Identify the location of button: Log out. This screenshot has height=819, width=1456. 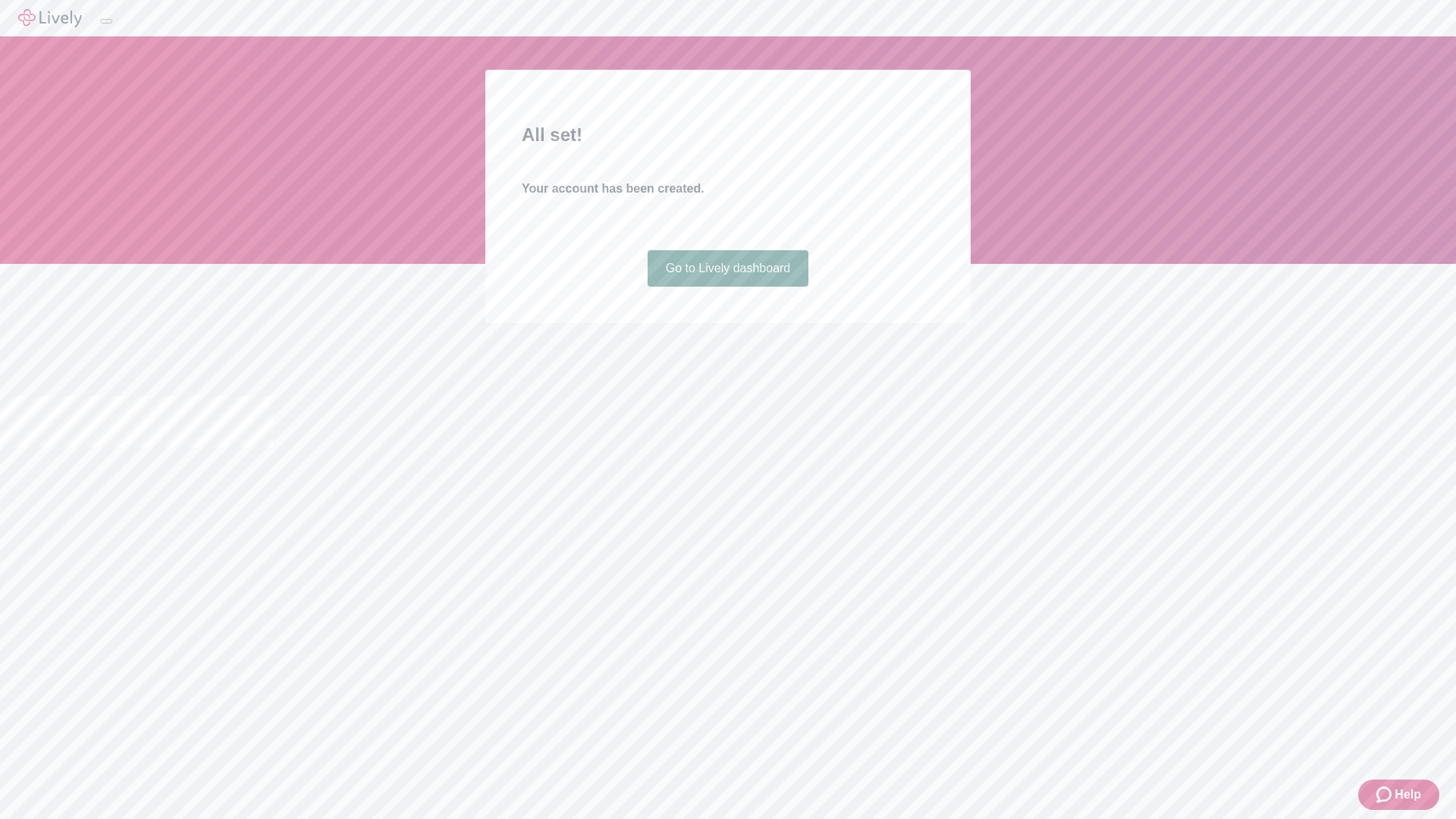
(106, 21).